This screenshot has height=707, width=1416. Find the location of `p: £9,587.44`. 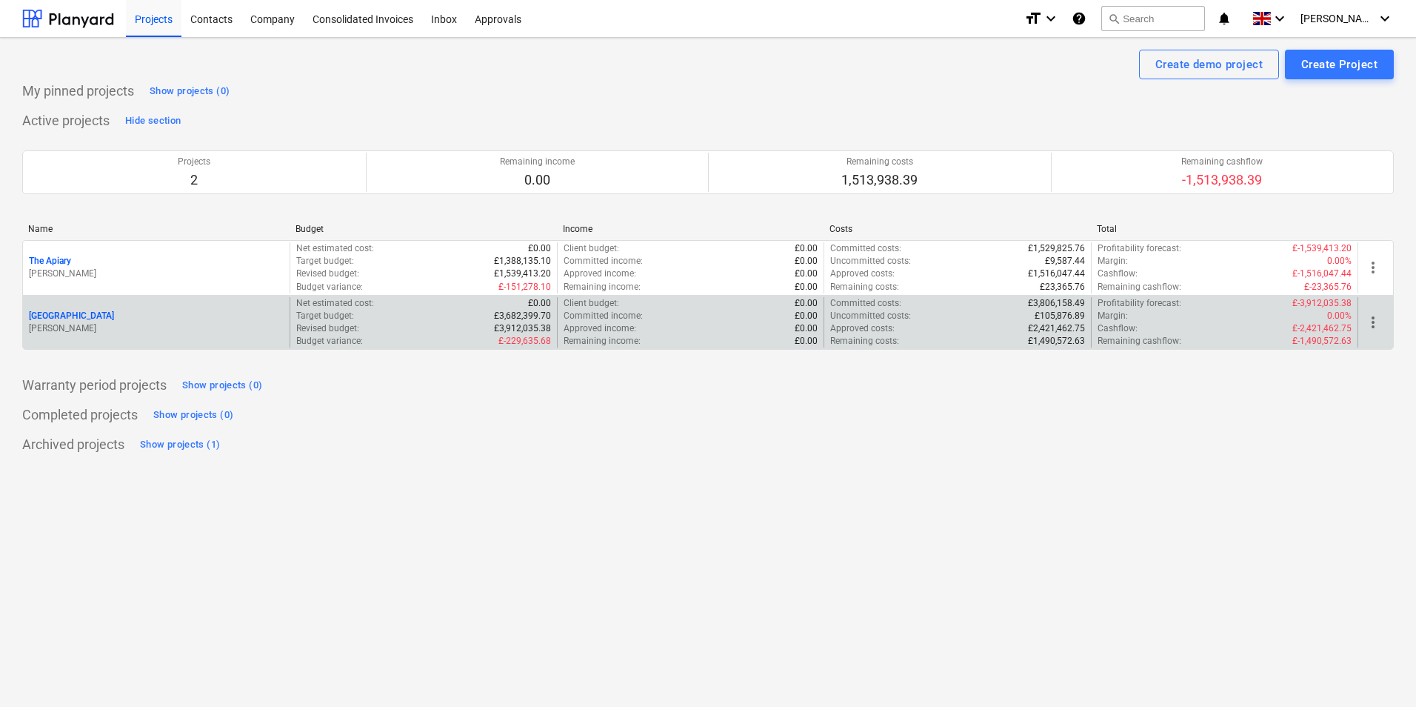

p: £9,587.44 is located at coordinates (1065, 261).